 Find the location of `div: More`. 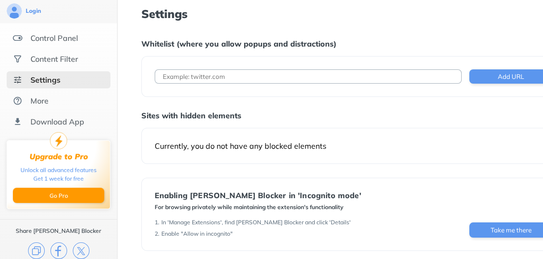

div: More is located at coordinates (39, 101).